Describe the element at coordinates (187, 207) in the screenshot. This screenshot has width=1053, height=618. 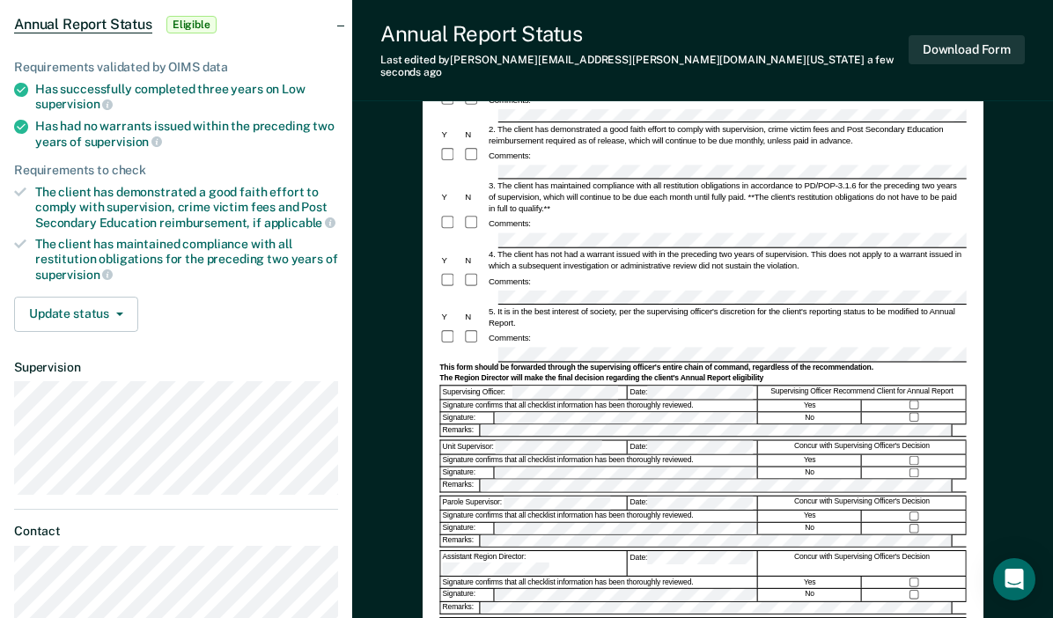
I see `div: The client has demonstrated a good faith effort to comply with supervision, crime victim fees and...` at that location.